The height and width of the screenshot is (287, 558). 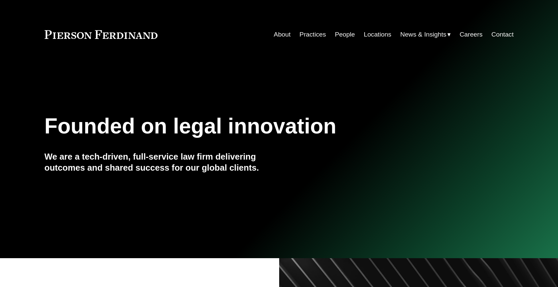 What do you see at coordinates (240, 126) in the screenshot?
I see `h1: Founded on legal innovation` at bounding box center [240, 126].